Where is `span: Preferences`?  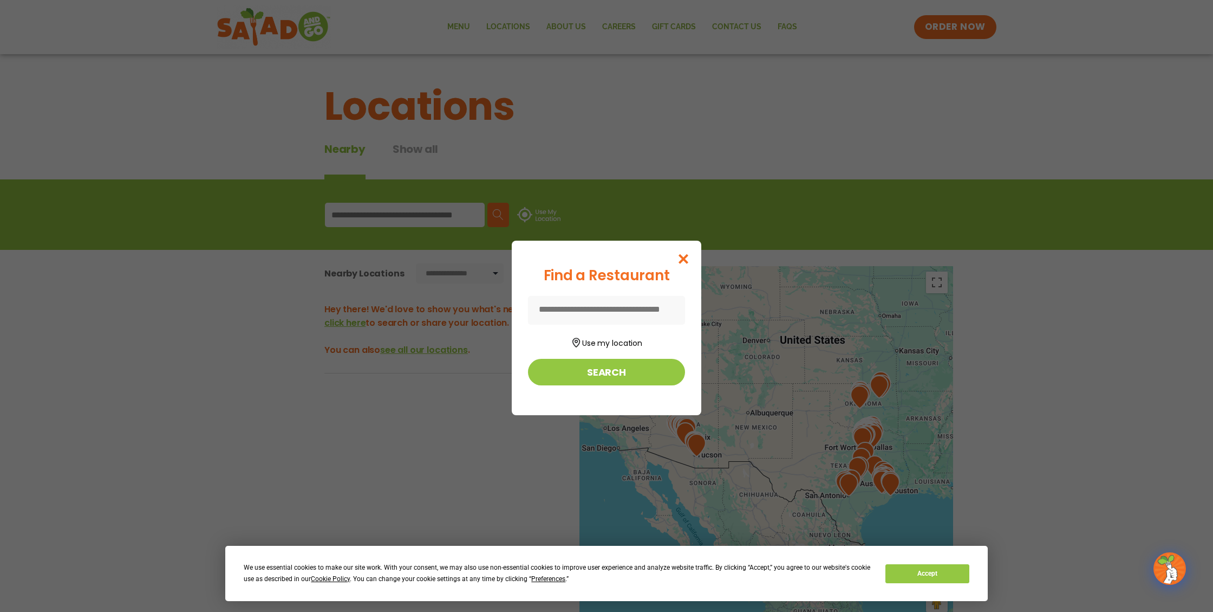 span: Preferences is located at coordinates (548, 579).